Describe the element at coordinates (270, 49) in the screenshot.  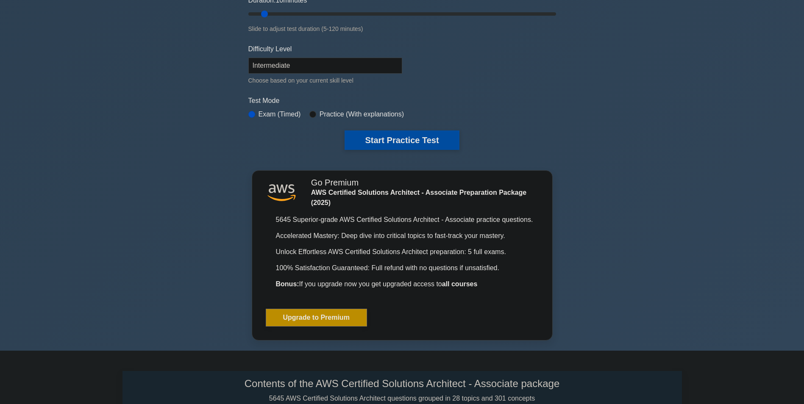
I see `label: Difficulty Level` at that location.